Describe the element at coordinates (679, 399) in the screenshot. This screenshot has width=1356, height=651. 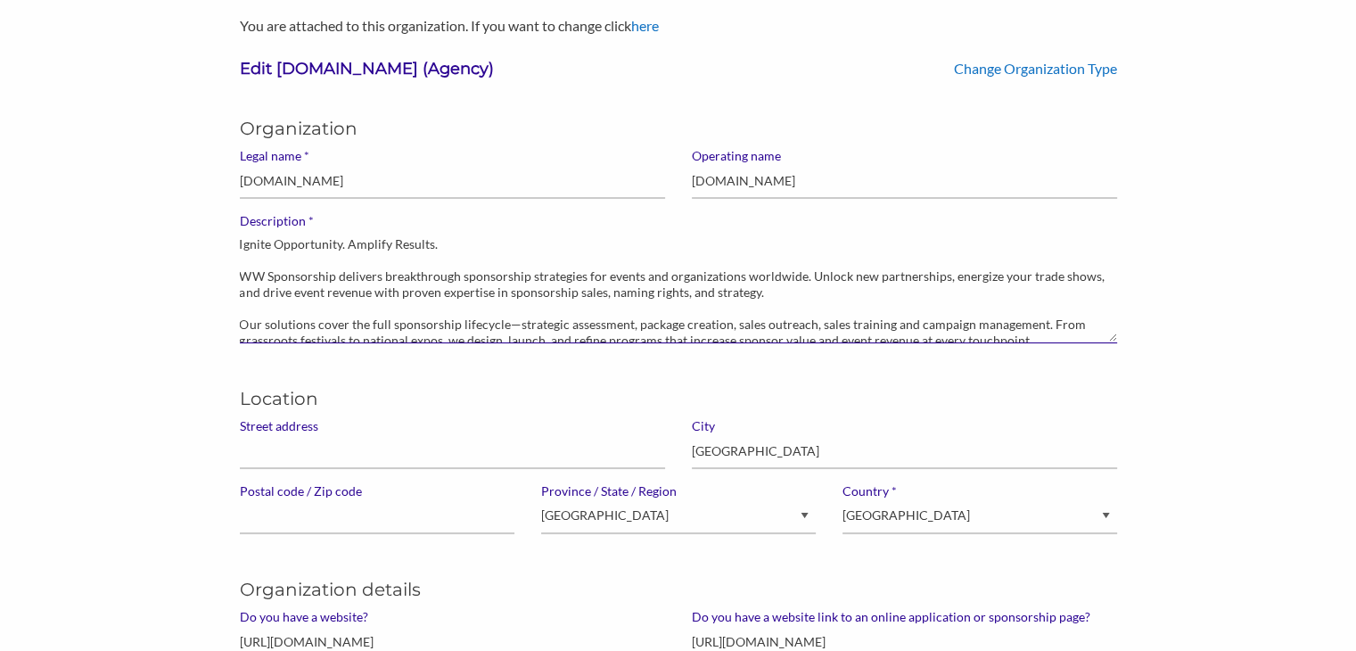
I see `h5: Location` at that location.